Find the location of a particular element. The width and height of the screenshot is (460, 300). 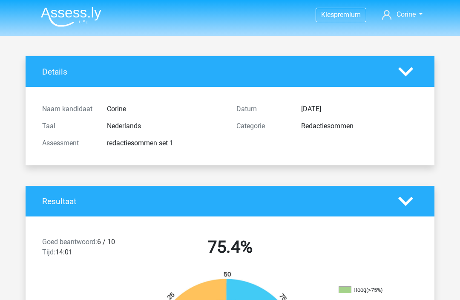

div: Corine is located at coordinates (165, 109).